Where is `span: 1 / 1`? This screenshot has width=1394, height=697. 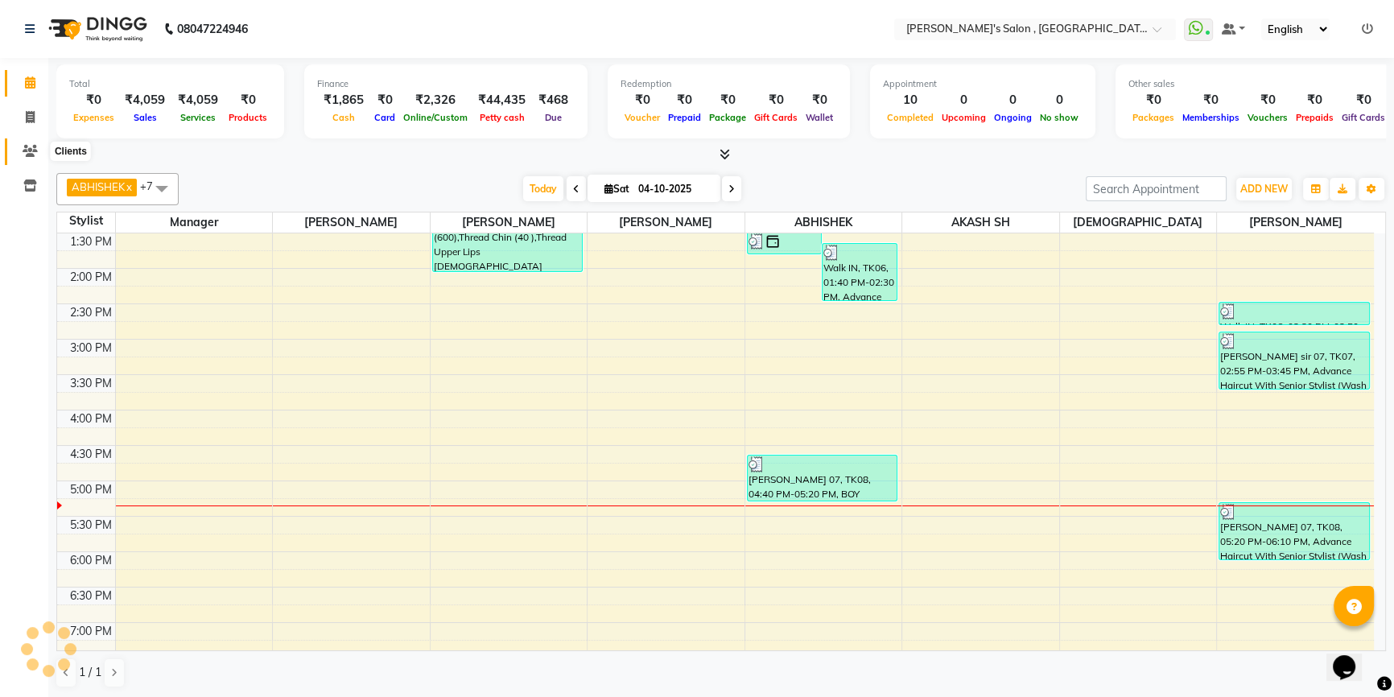
span: 1 / 1 is located at coordinates (90, 672).